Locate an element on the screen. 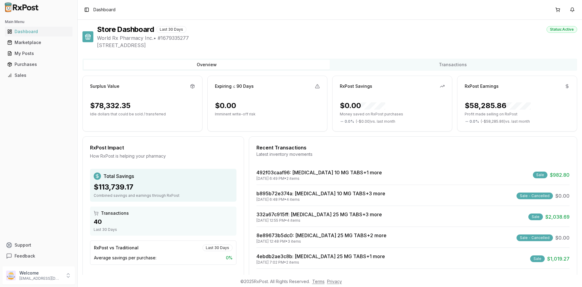  span: Average savings per purchase: is located at coordinates (125, 258).